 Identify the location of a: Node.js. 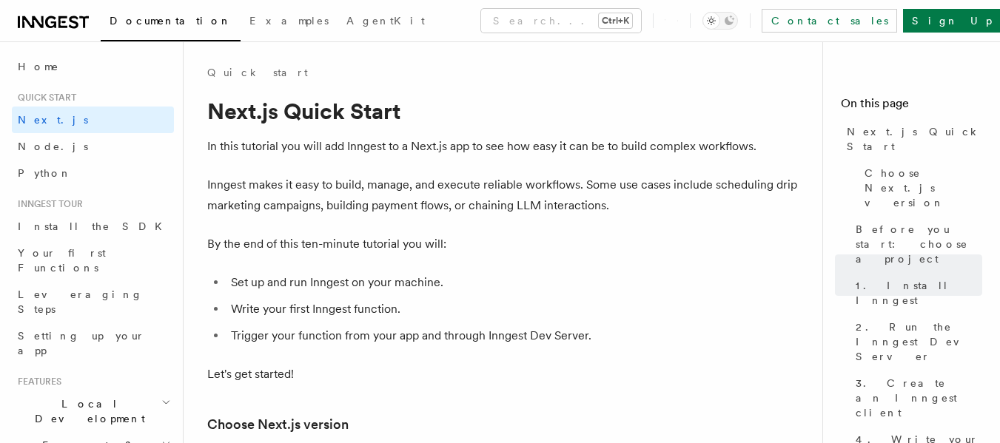
(93, 147).